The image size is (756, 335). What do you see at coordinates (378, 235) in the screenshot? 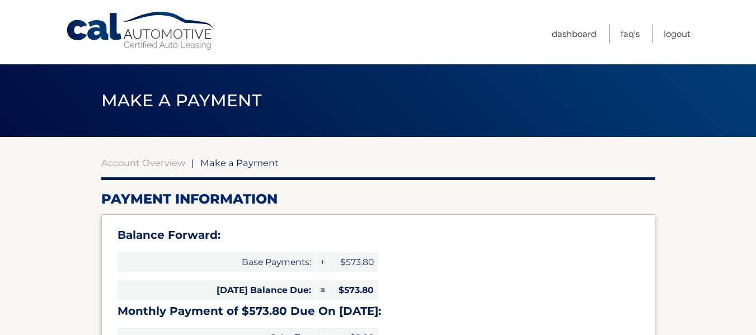
I see `h3: Balance Forward:` at bounding box center [378, 235].